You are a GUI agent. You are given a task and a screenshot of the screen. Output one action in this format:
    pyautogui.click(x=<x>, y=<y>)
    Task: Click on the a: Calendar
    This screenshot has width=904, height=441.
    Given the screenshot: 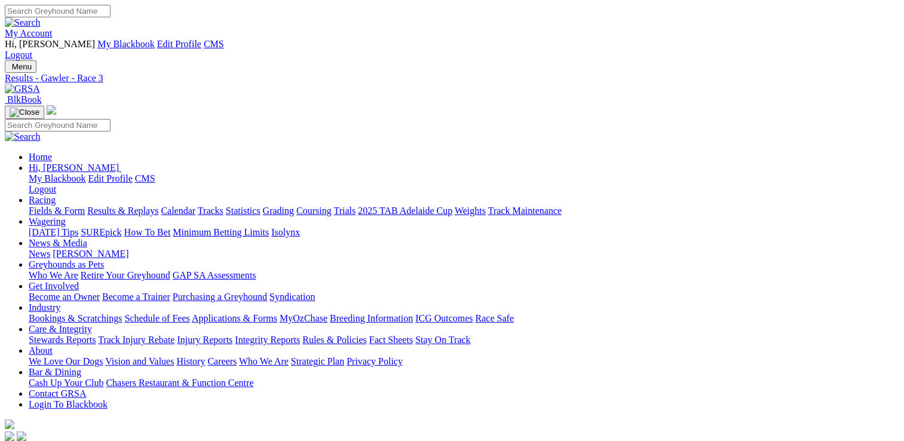 What is the action you would take?
    pyautogui.click(x=178, y=210)
    